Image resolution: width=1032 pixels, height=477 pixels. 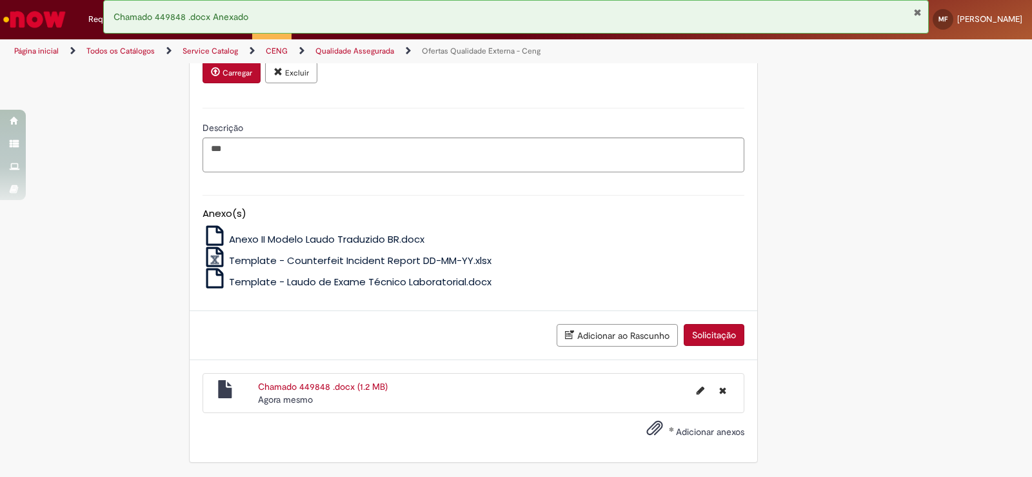 What do you see at coordinates (322, 386) in the screenshot?
I see `a: Chamado 449848 .docx (1.2 MB)` at bounding box center [322, 386].